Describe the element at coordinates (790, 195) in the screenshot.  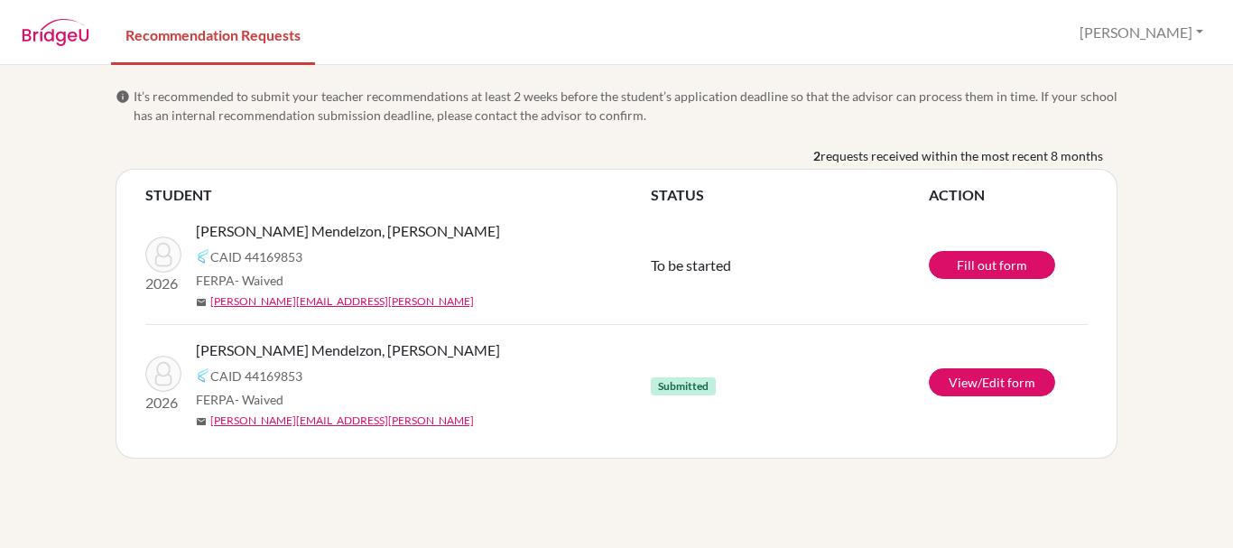
I see `th: STATUS` at that location.